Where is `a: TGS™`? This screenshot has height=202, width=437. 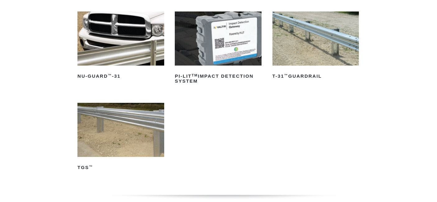
a: TGS™ is located at coordinates (121, 138).